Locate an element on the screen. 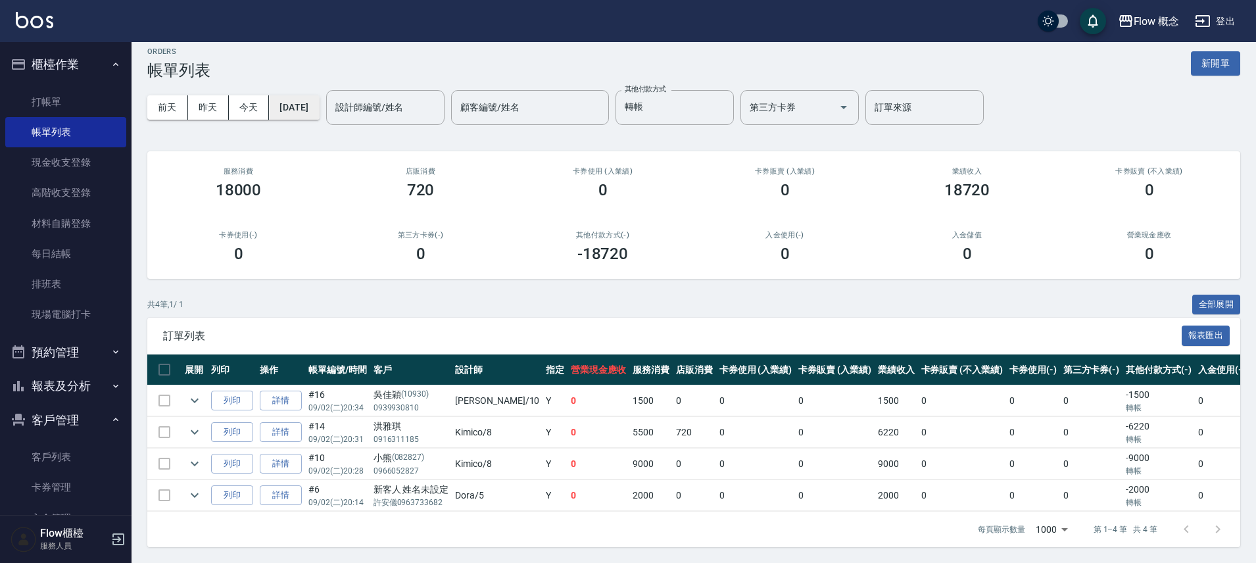  th: 業績收入 is located at coordinates (896, 369).